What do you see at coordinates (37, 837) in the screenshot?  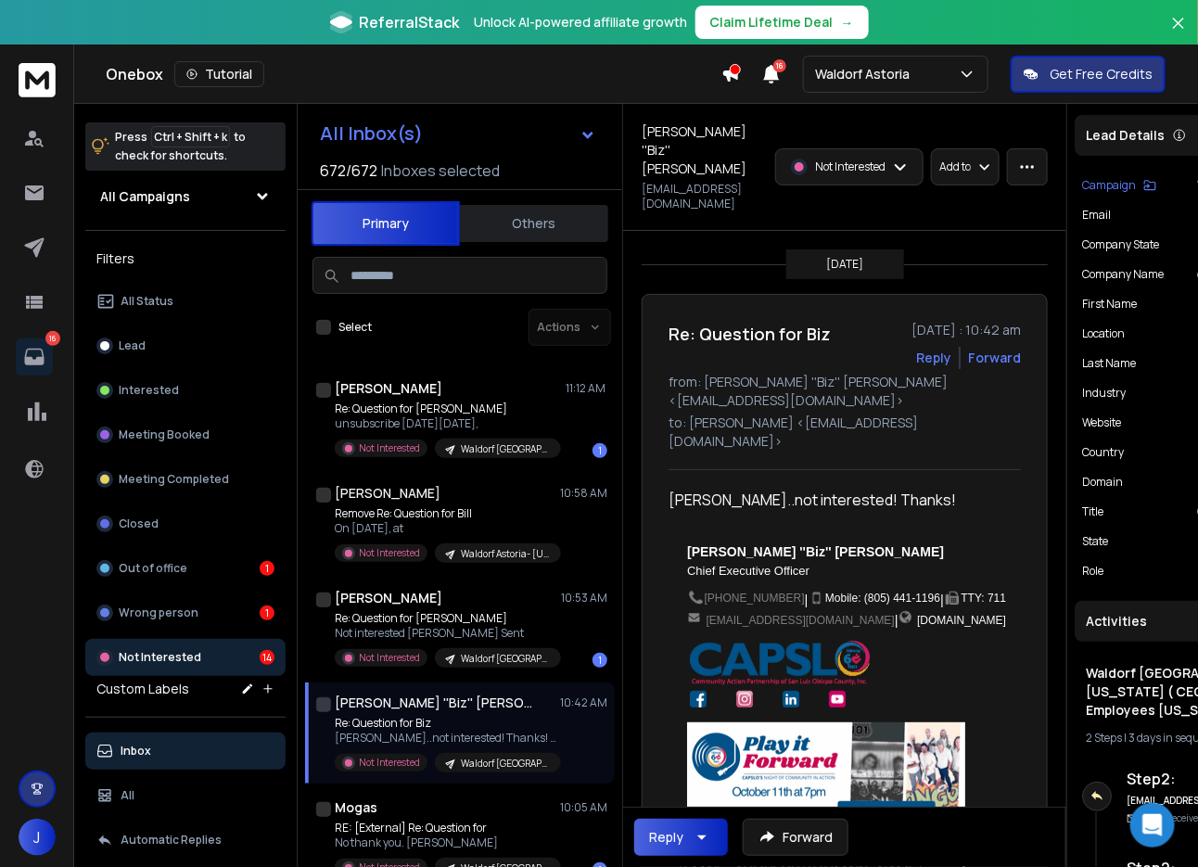 I see `span: J` at bounding box center [37, 837].